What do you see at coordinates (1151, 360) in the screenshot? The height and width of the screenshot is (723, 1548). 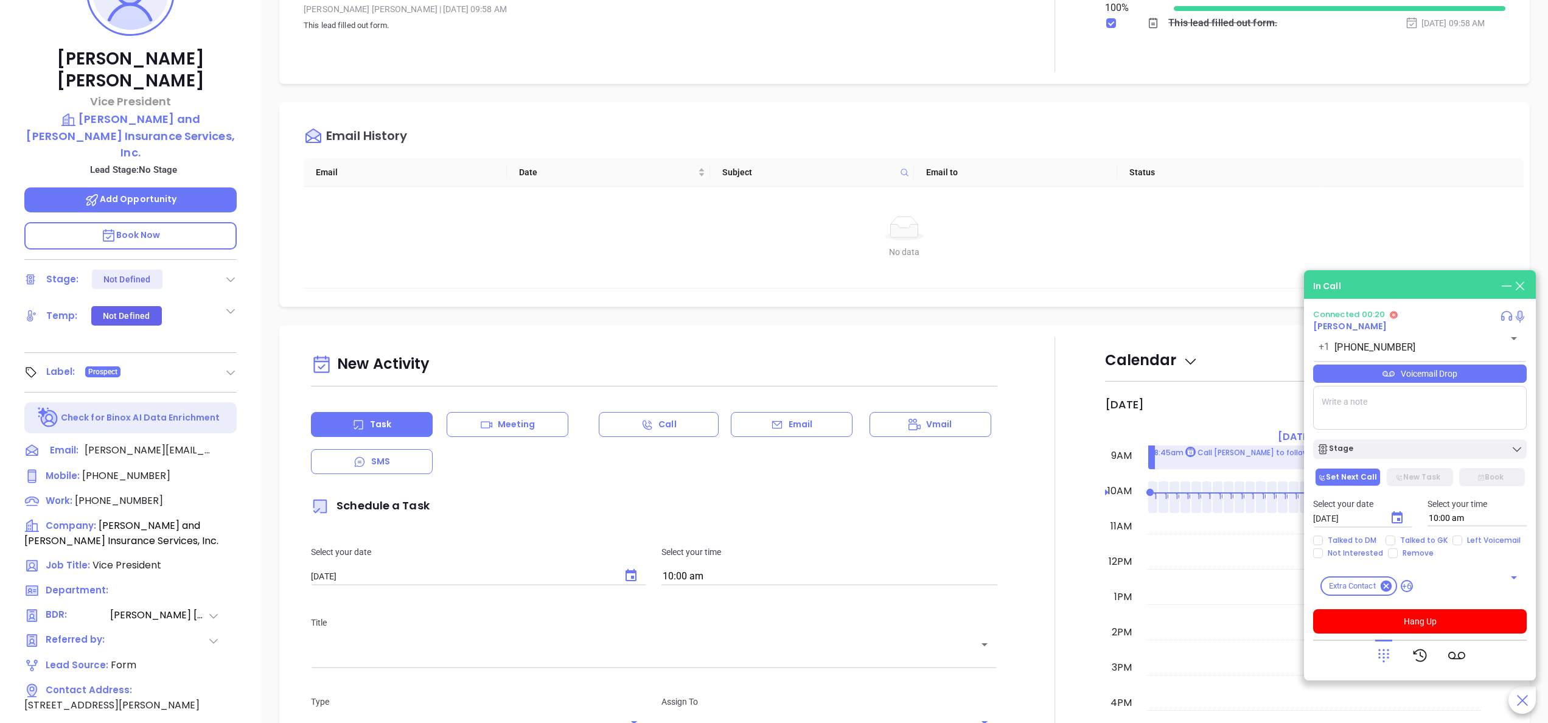 I see `span: Calendar` at bounding box center [1151, 360].